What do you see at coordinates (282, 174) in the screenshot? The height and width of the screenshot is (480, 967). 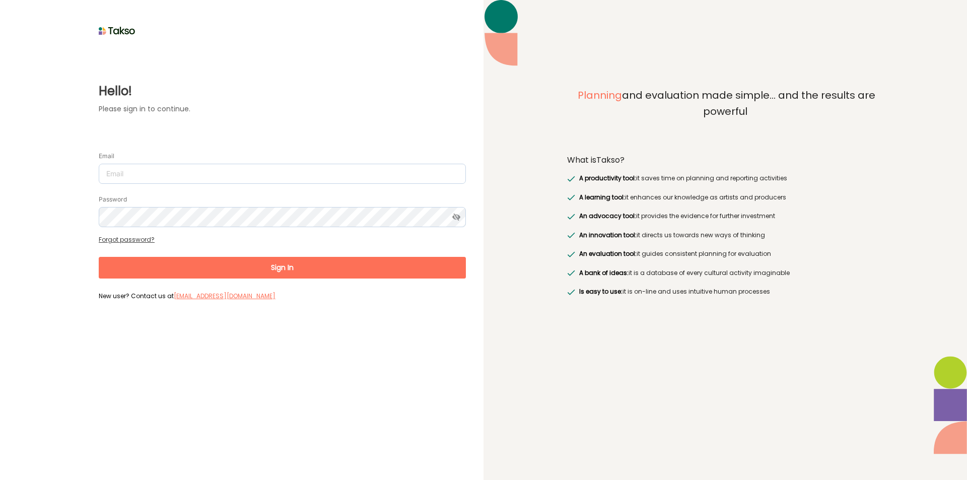 I see `input: Email` at bounding box center [282, 174].